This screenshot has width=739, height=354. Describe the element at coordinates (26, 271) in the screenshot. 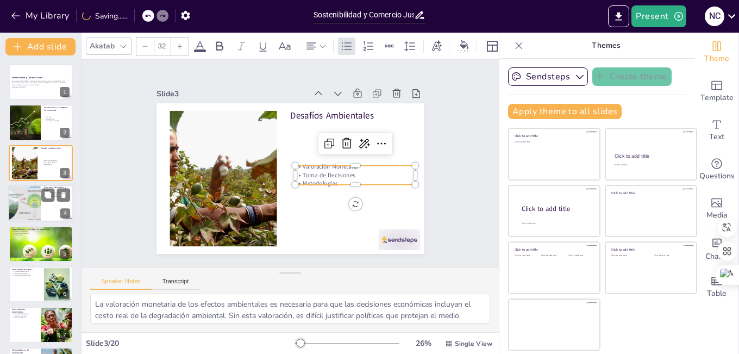

I see `p: Inestabilidad Económica` at that location.